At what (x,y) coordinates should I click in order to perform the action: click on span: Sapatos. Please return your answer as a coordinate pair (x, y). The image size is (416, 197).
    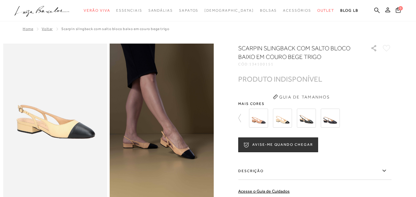
    Looking at the image, I should click on (189, 10).